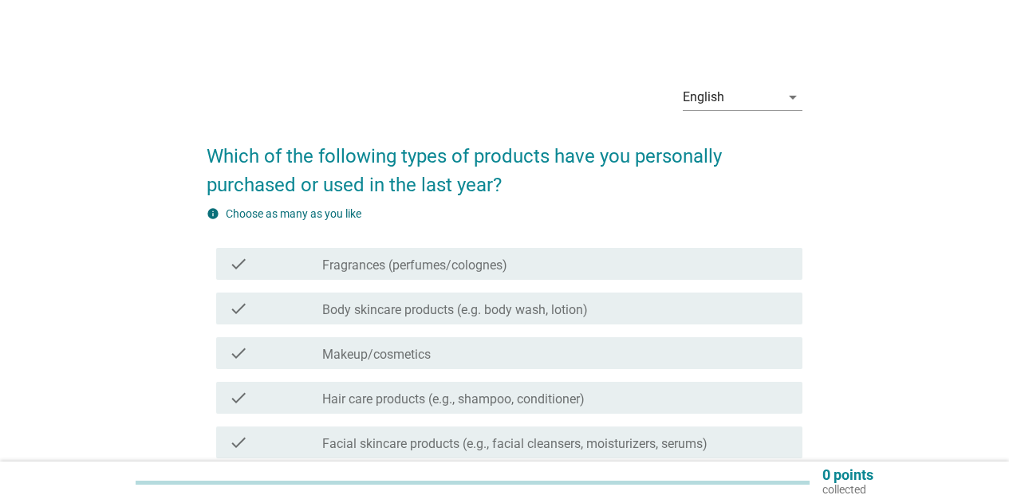  I want to click on label: Makeup/cosmetics, so click(376, 355).